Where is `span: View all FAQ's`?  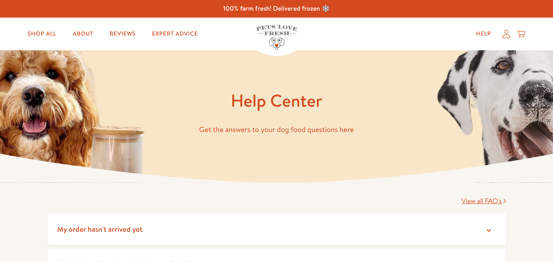
span: View all FAQ's is located at coordinates (482, 201).